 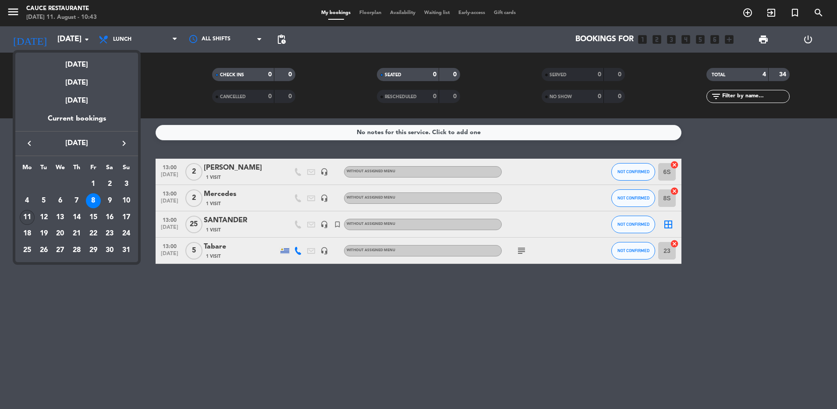 What do you see at coordinates (27, 234) in the screenshot?
I see `td: August 18, 2025` at bounding box center [27, 234].